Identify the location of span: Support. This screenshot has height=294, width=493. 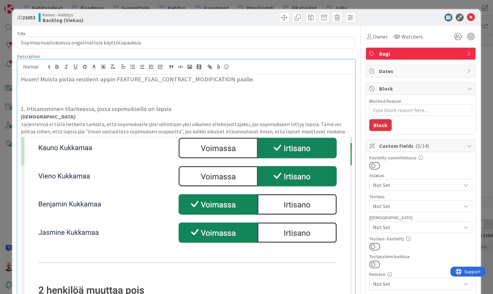
(22, 5).